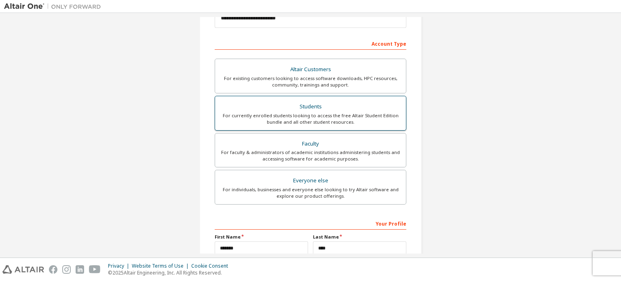 Image resolution: width=621 pixels, height=281 pixels. Describe the element at coordinates (261, 237) in the screenshot. I see `label: First Name` at that location.